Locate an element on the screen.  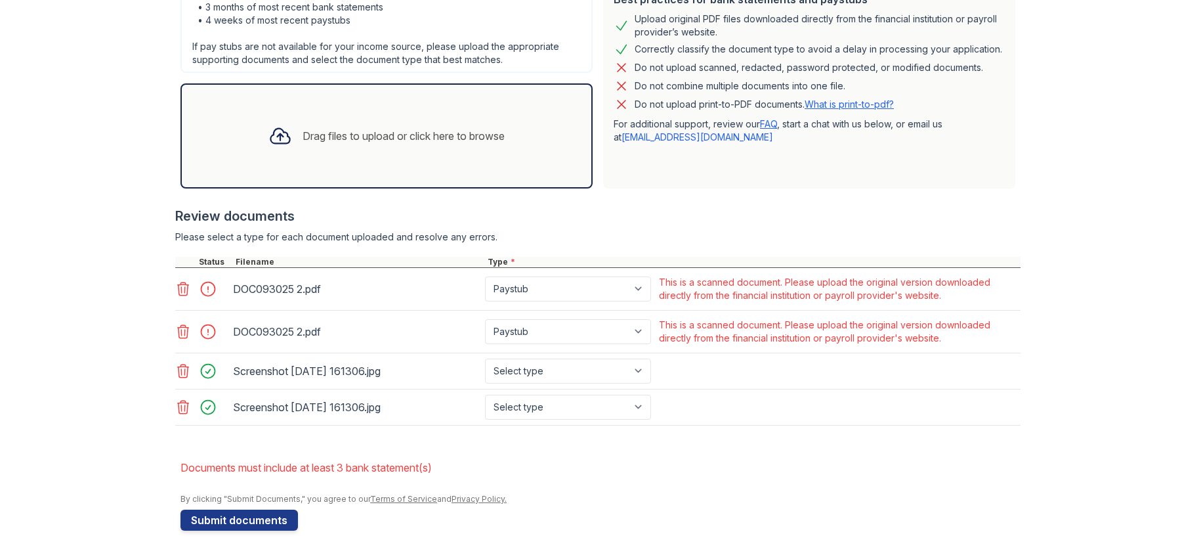
div: Do not combine multiple documents into one file. is located at coordinates (740, 86).